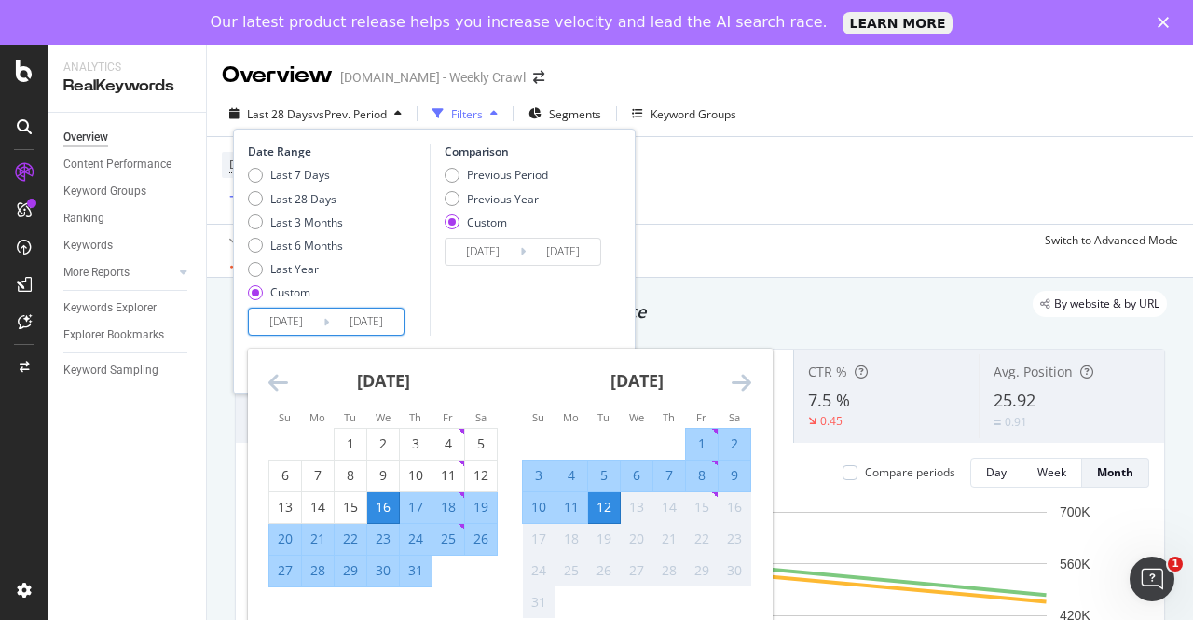  I want to click on div: 3, so click(539, 475).